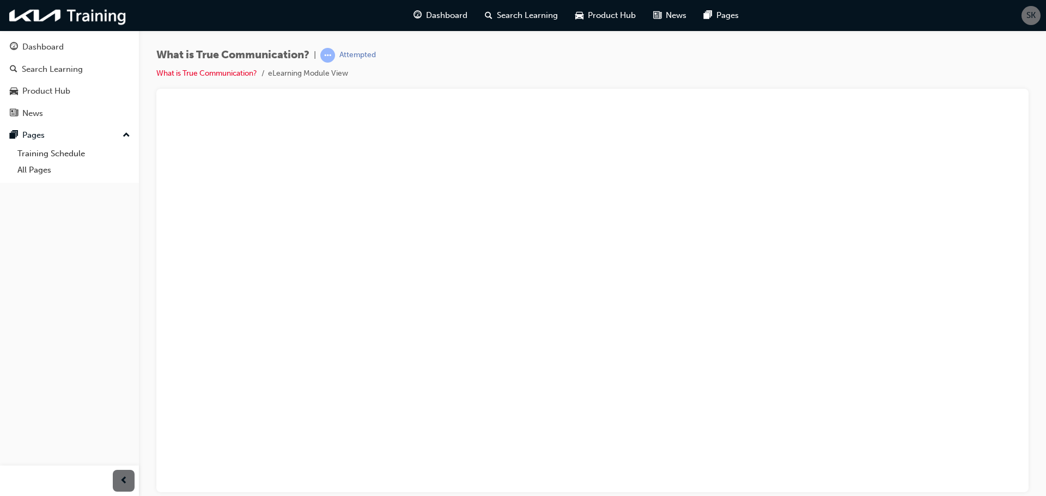  Describe the element at coordinates (521, 15) in the screenshot. I see `a: search-iconSearch Learning` at that location.